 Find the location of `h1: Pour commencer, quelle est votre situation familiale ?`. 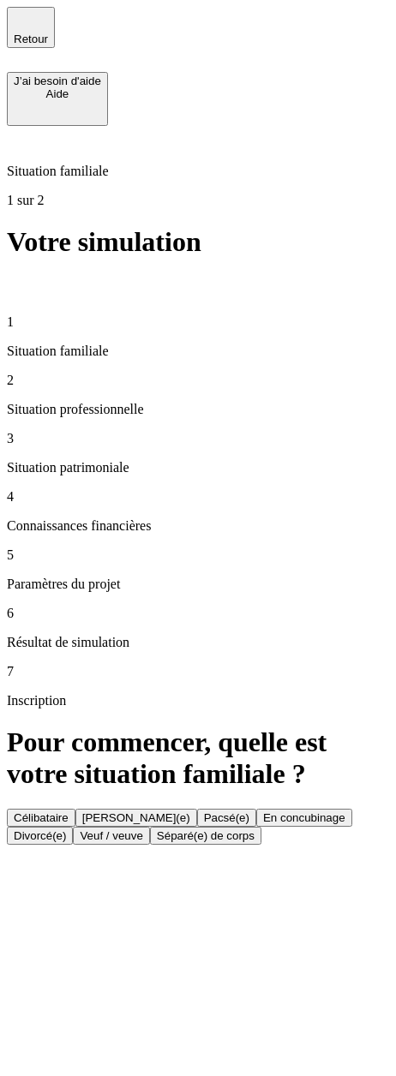

h1: Pour commencer, quelle est votre situation familiale ? is located at coordinates (198, 758).